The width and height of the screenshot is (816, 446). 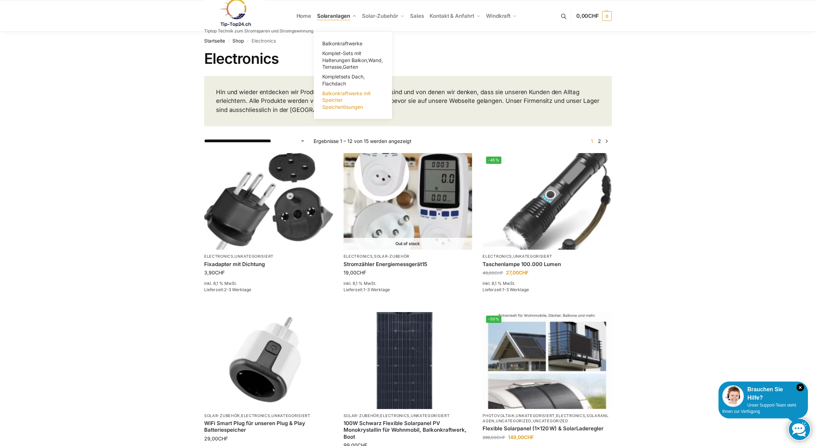 I want to click on nav: Produkt-Seitennummerierung, so click(x=600, y=141).